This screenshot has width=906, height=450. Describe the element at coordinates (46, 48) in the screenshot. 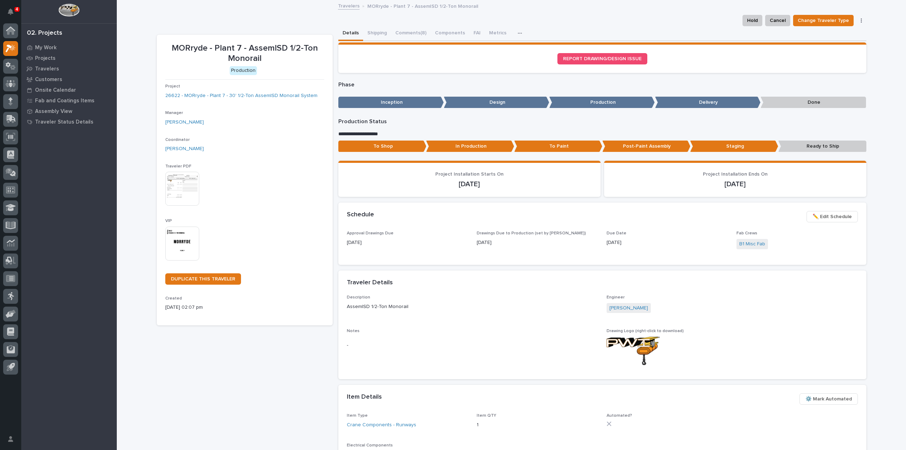

I see `p: My Work` at that location.